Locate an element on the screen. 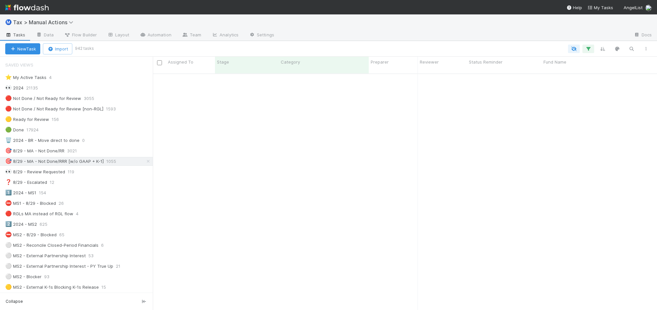  button: Import is located at coordinates (58, 49).